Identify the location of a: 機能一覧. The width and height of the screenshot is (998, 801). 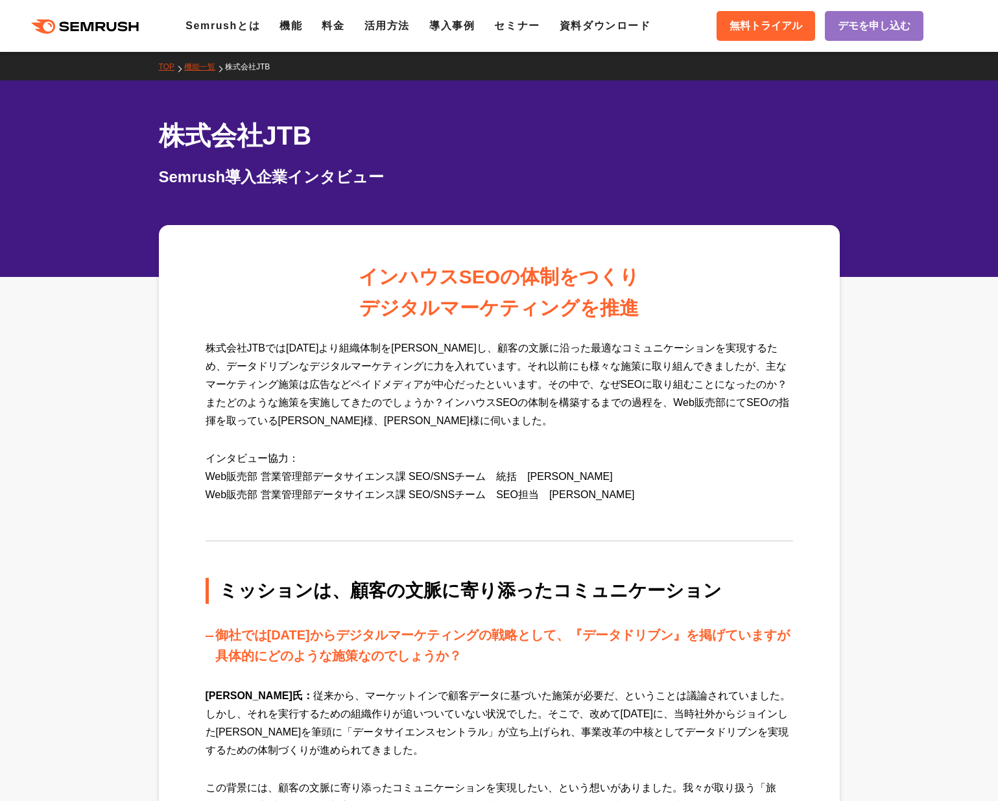
(204, 67).